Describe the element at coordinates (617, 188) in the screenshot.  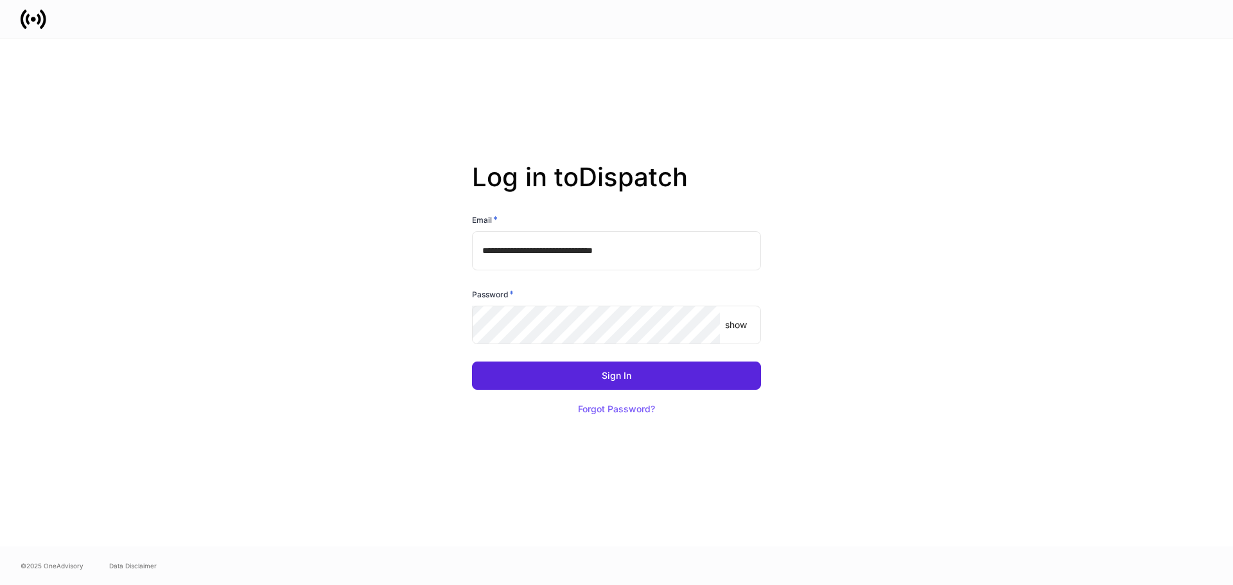
I see `h2: Log in to Dispatch` at that location.